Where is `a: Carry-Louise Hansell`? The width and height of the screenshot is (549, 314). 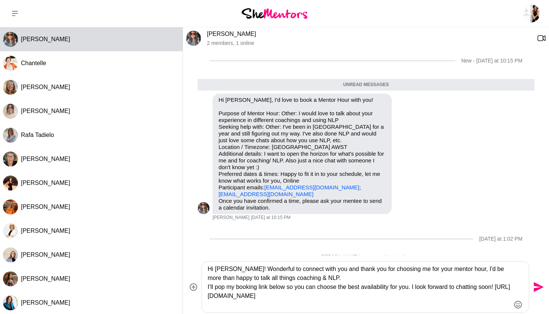
a: Carry-Louise Hansell is located at coordinates (531, 13).